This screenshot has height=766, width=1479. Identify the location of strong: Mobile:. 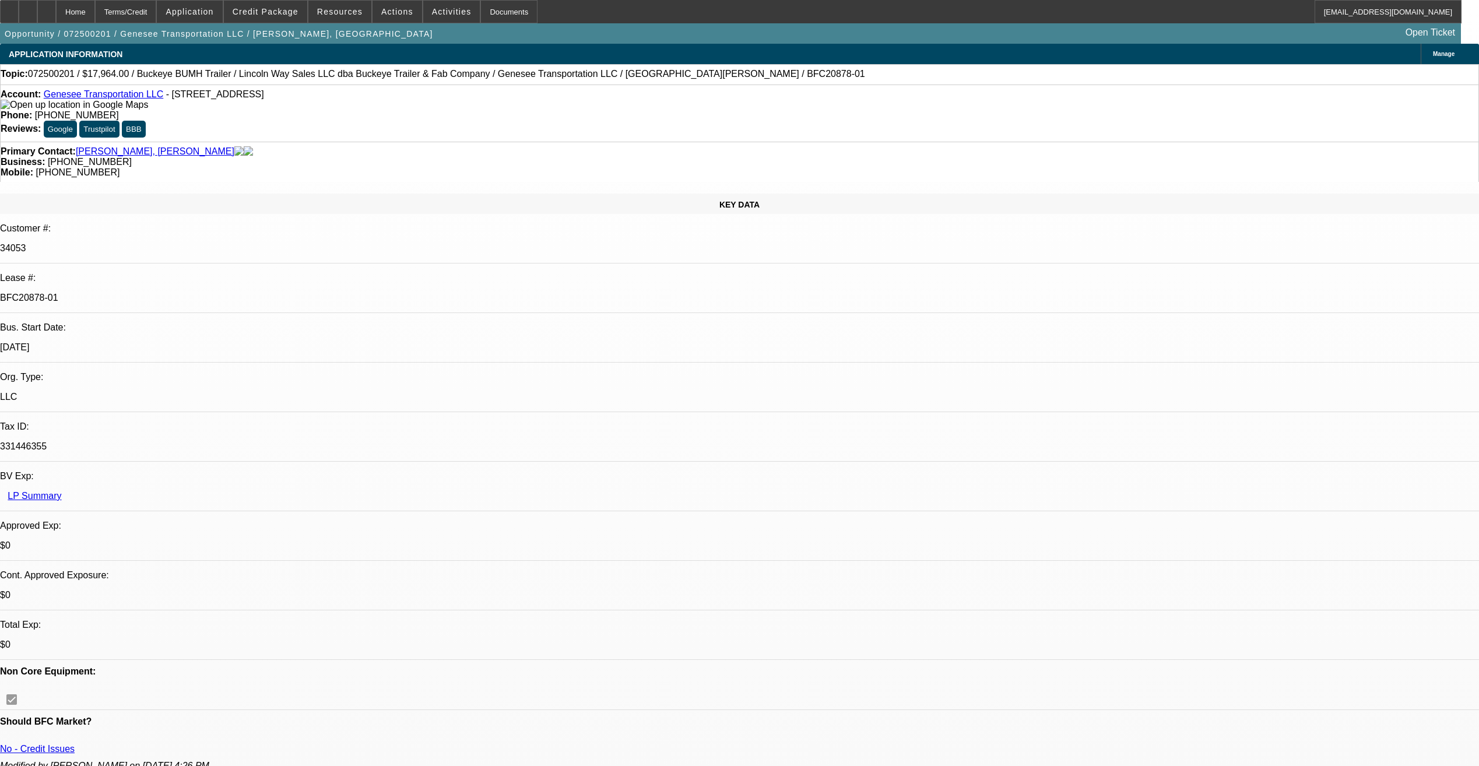
(17, 172).